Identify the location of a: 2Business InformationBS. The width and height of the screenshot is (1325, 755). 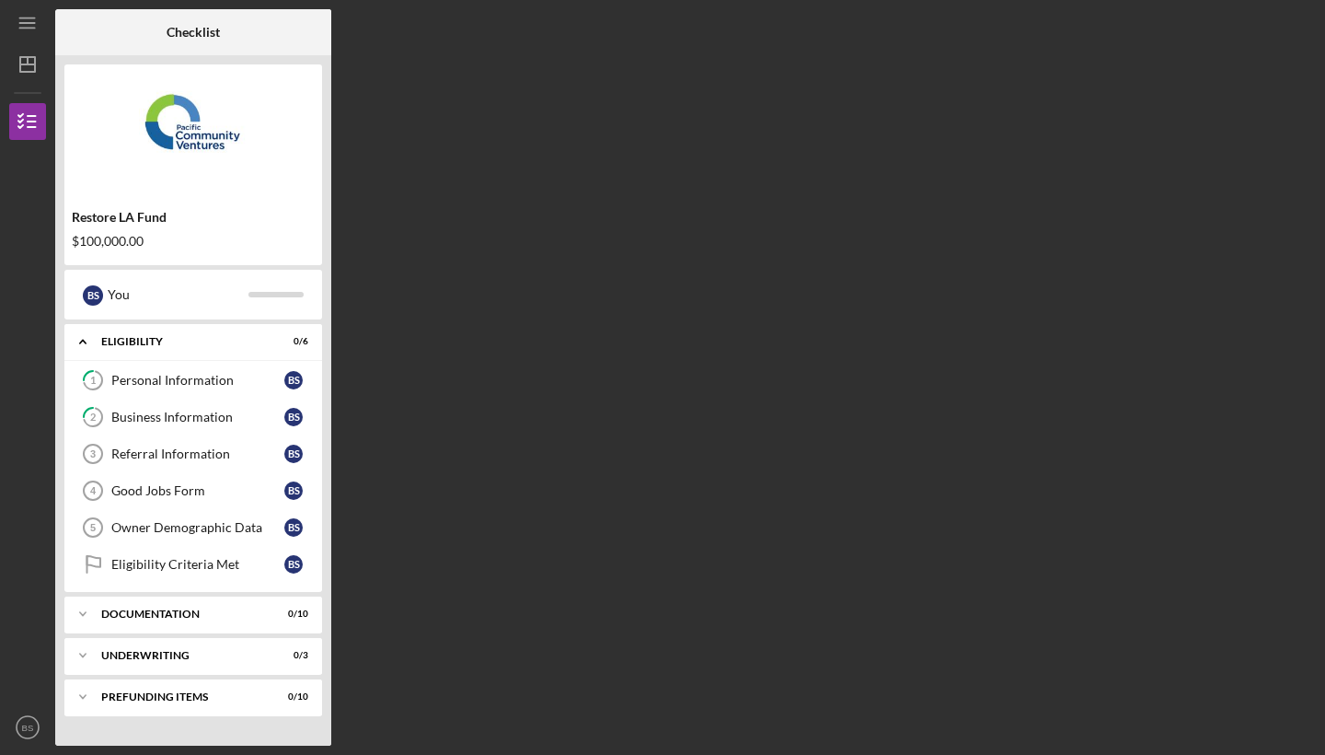
(193, 417).